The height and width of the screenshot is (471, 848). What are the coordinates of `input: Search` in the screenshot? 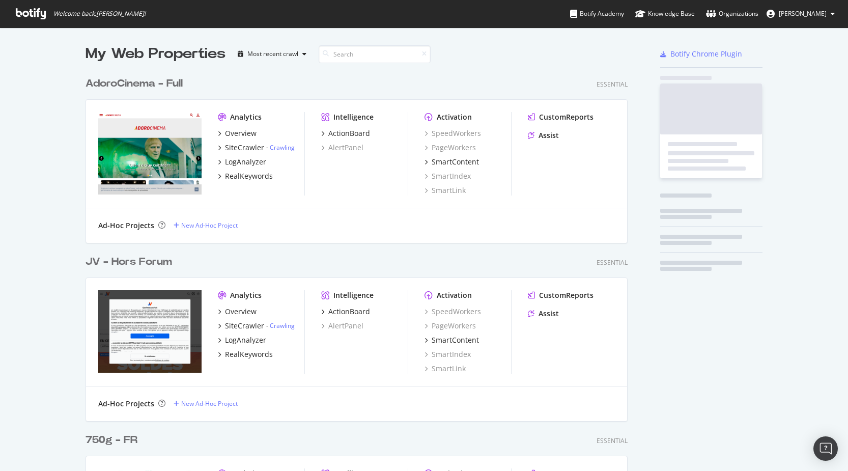 It's located at (375, 54).